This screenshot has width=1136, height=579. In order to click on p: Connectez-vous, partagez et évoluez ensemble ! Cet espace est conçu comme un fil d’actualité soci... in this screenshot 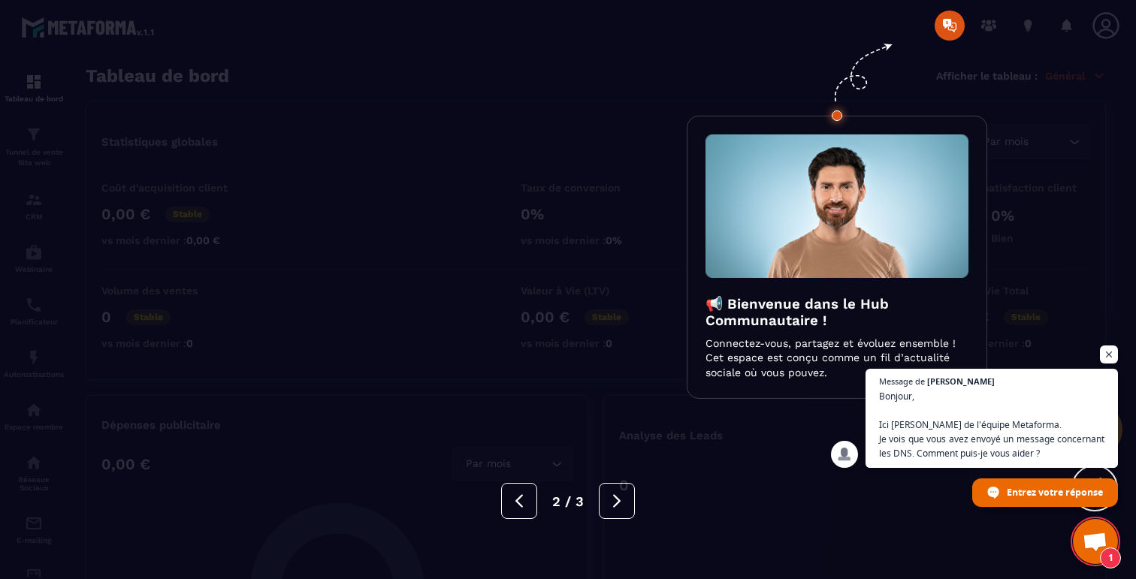, I will do `click(837, 358)`.